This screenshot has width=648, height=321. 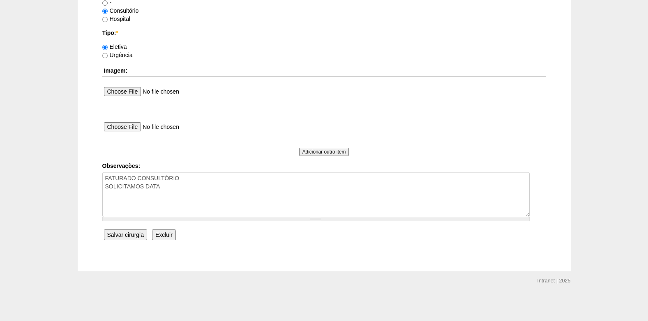 What do you see at coordinates (324, 166) in the screenshot?
I see `label: Observações:` at bounding box center [324, 166].